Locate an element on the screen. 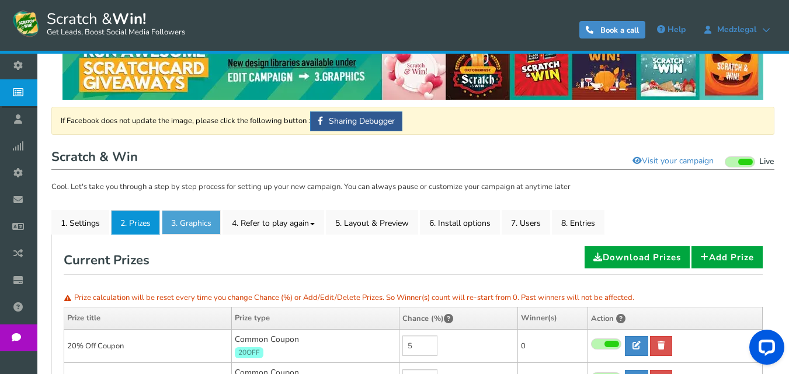 This screenshot has height=374, width=789. a: Sharing Debugger is located at coordinates (356, 121).